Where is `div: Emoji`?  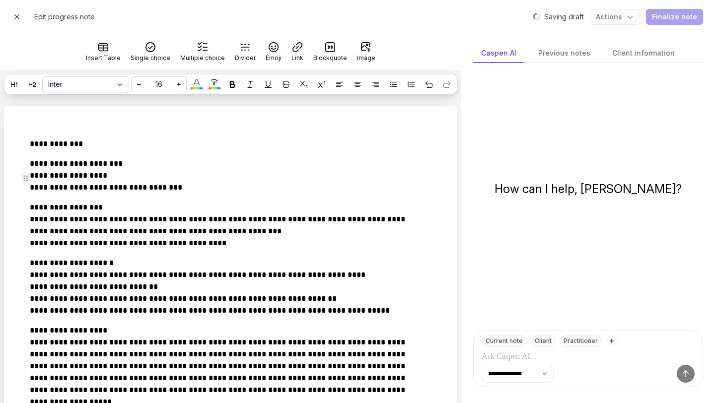 div: Emoji is located at coordinates (274, 58).